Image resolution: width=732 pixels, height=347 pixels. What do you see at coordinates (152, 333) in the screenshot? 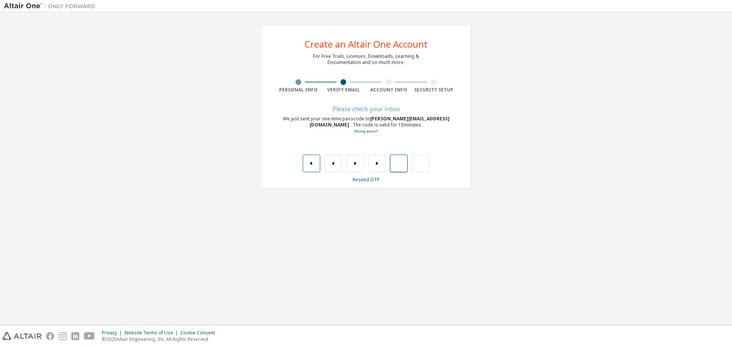
I see `div: Website Terms of Use` at bounding box center [152, 333].